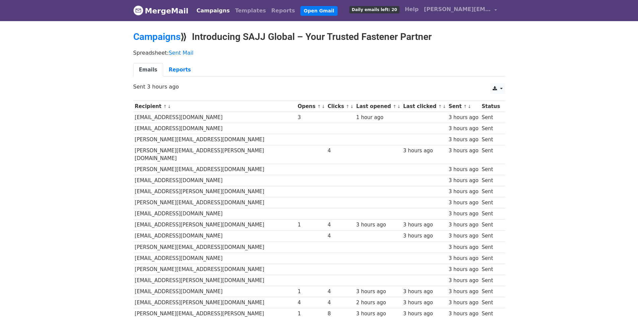 This screenshot has height=317, width=638. What do you see at coordinates (311, 117) in the screenshot?
I see `div: 3` at bounding box center [311, 117].